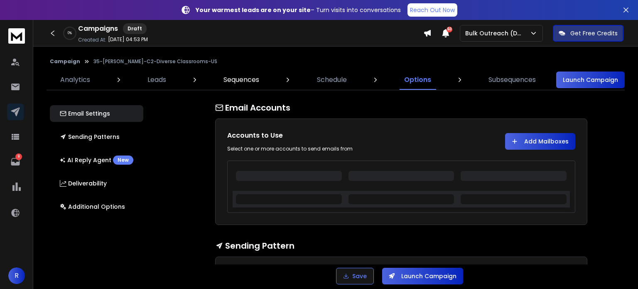 The height and width of the screenshot is (289, 638). Describe the element at coordinates (15, 162) in the screenshot. I see `a: 9` at that location.